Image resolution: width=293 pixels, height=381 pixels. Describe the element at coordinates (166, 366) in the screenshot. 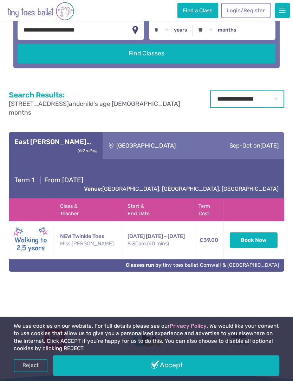

I see `a: Accept` at that location.